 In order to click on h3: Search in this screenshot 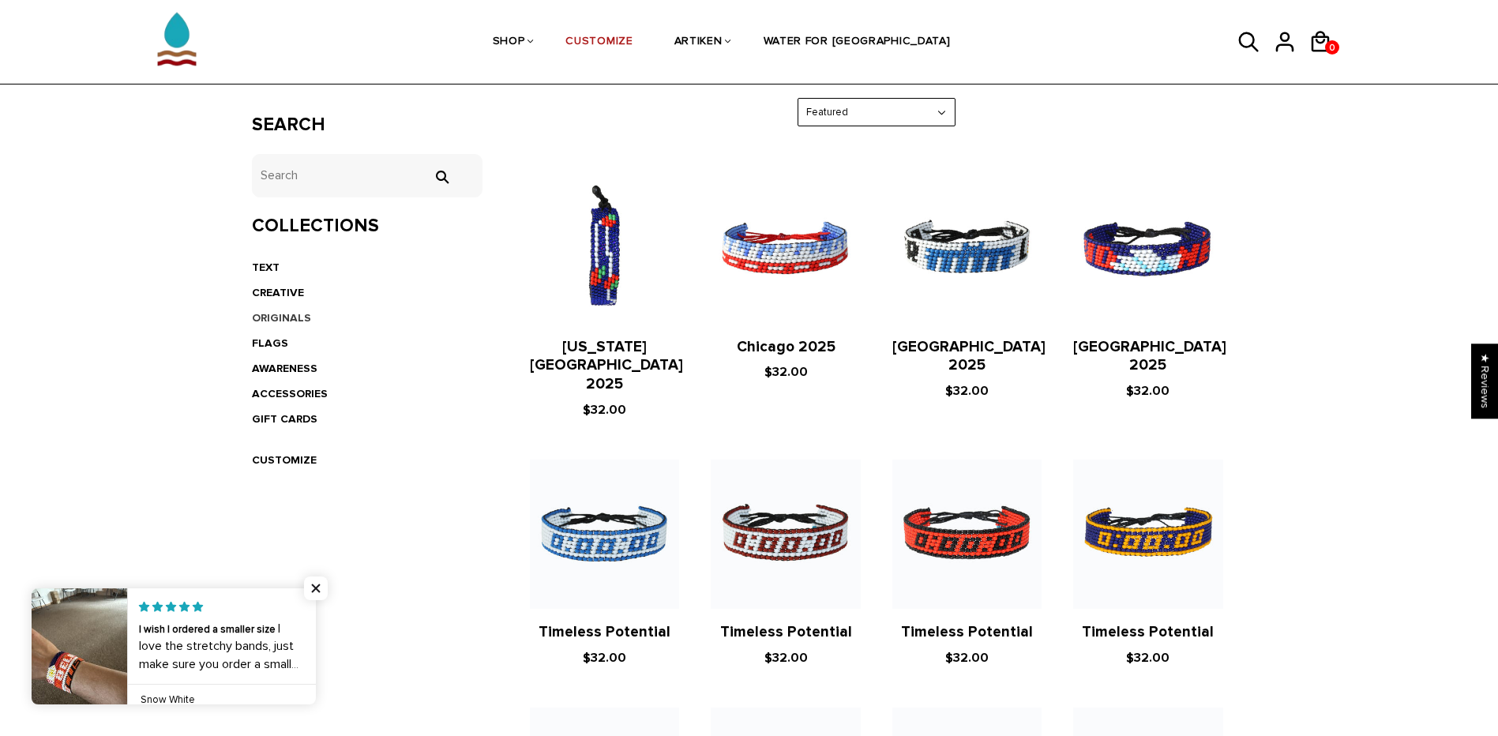, I will do `click(367, 125)`.